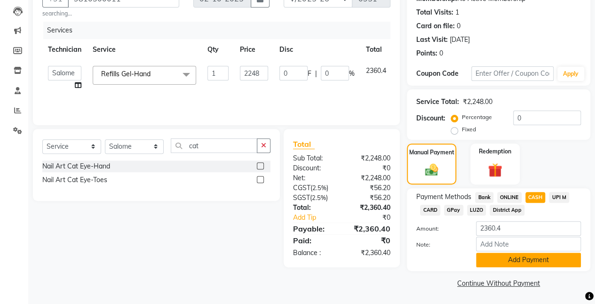 The height and width of the screenshot is (304, 595). What do you see at coordinates (75, 180) in the screenshot?
I see `div: Nail Art Cat Eye-Toes` at bounding box center [75, 180].